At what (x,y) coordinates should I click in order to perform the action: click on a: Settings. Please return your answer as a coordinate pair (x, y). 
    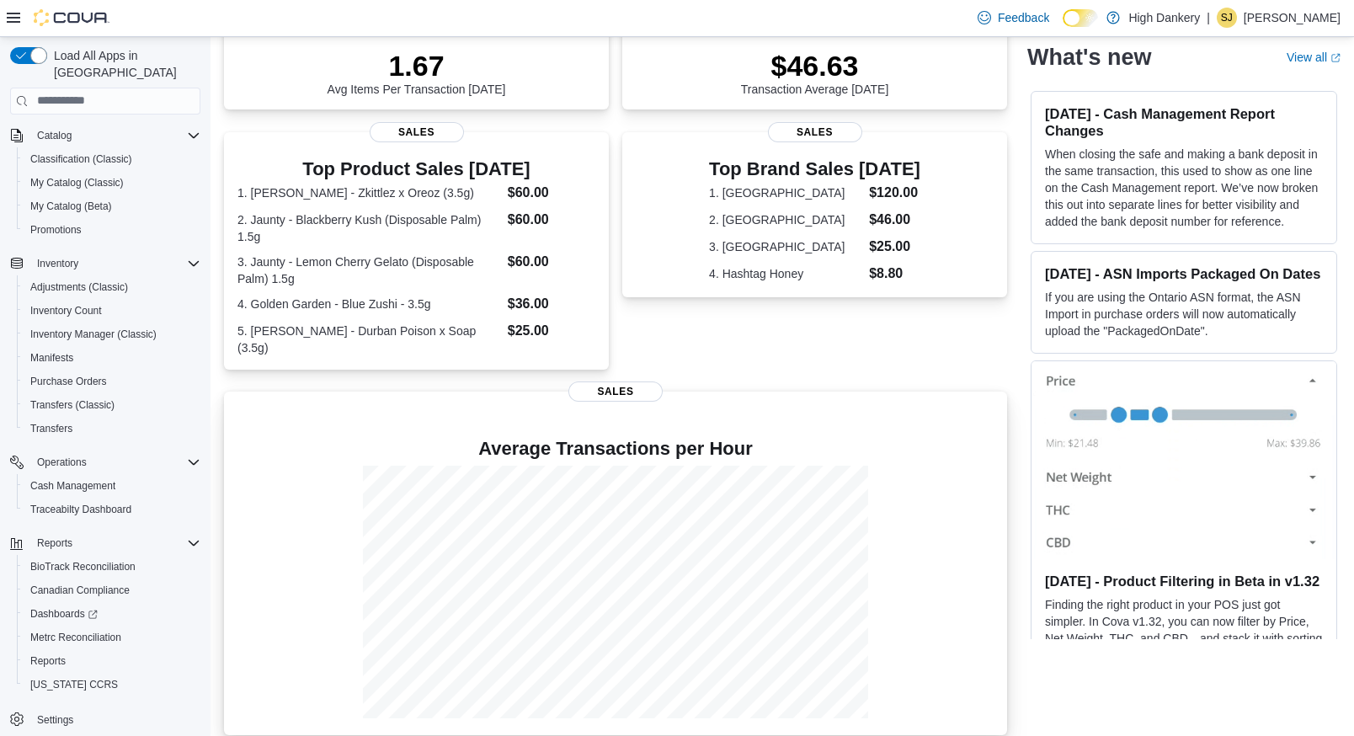
    Looking at the image, I should click on (55, 720).